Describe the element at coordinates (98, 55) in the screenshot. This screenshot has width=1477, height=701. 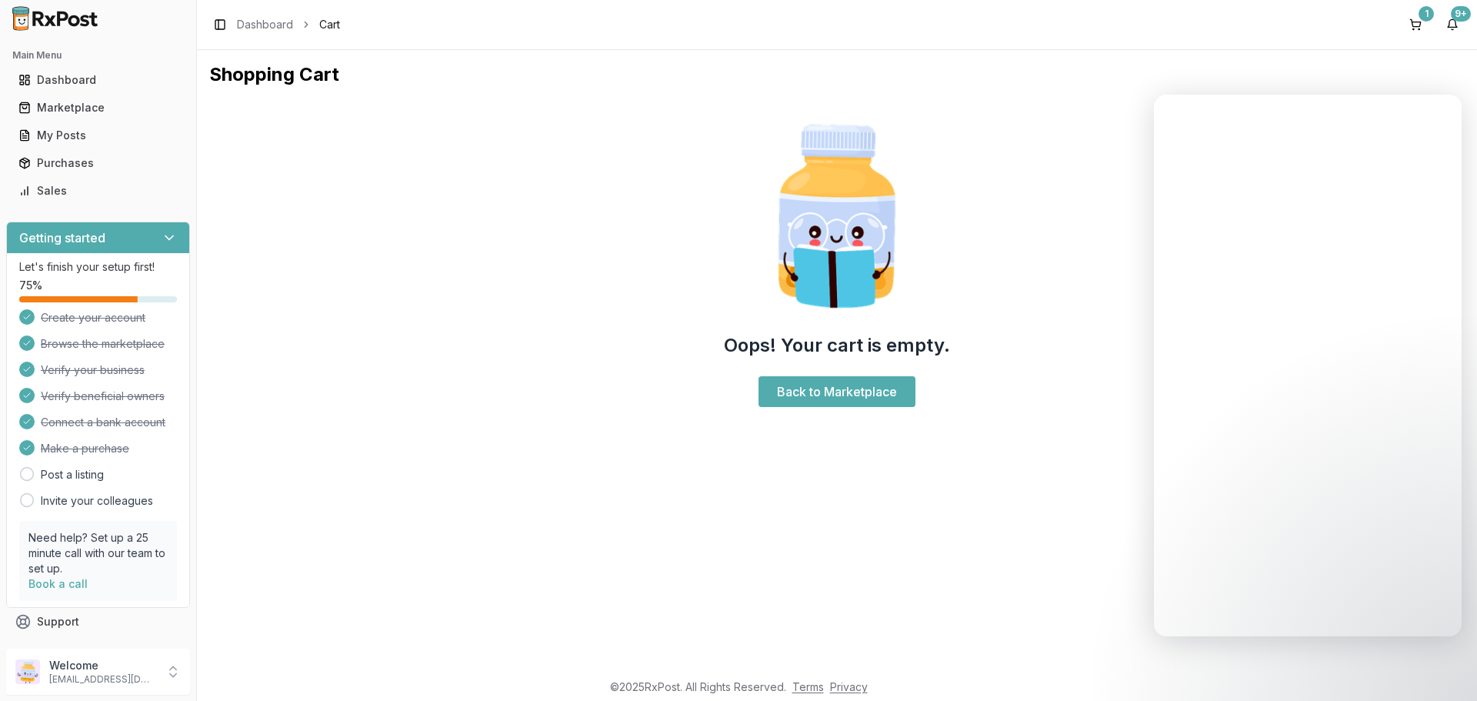
I see `h2: Main Menu` at that location.